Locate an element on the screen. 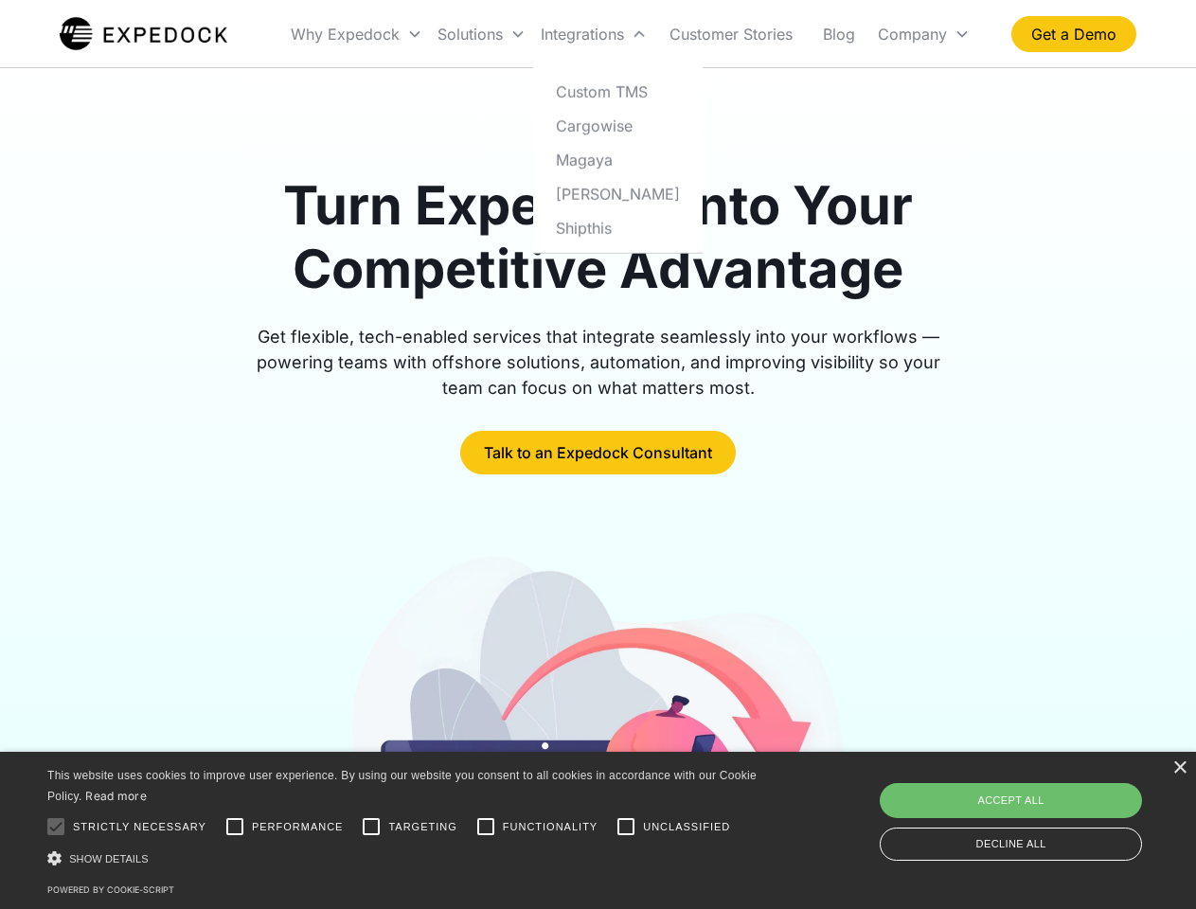 The width and height of the screenshot is (1196, 909). a: Magaya is located at coordinates (618, 159).